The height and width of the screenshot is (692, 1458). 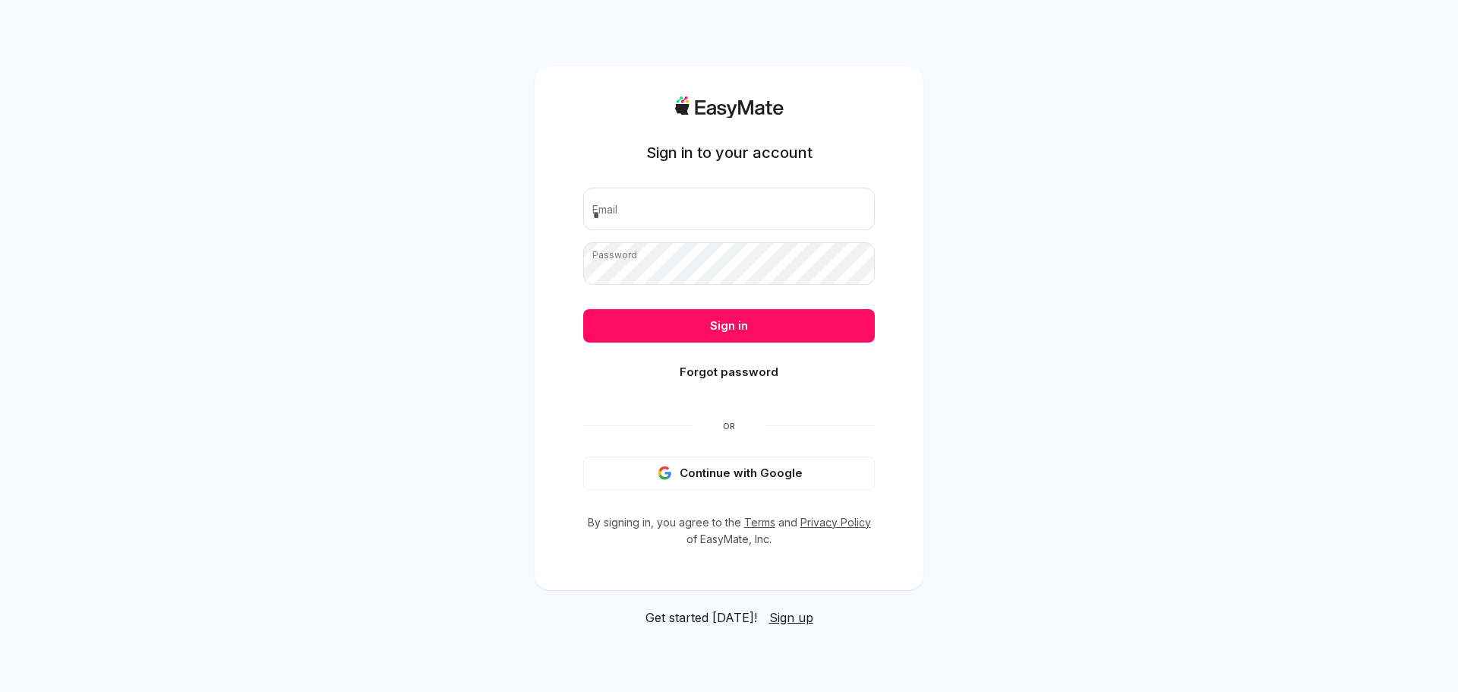 What do you see at coordinates (791, 617) in the screenshot?
I see `span: Sign up` at bounding box center [791, 617].